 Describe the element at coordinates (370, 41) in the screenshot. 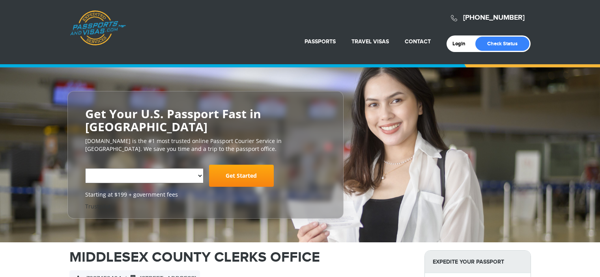

I see `a: Travel Visas` at that location.